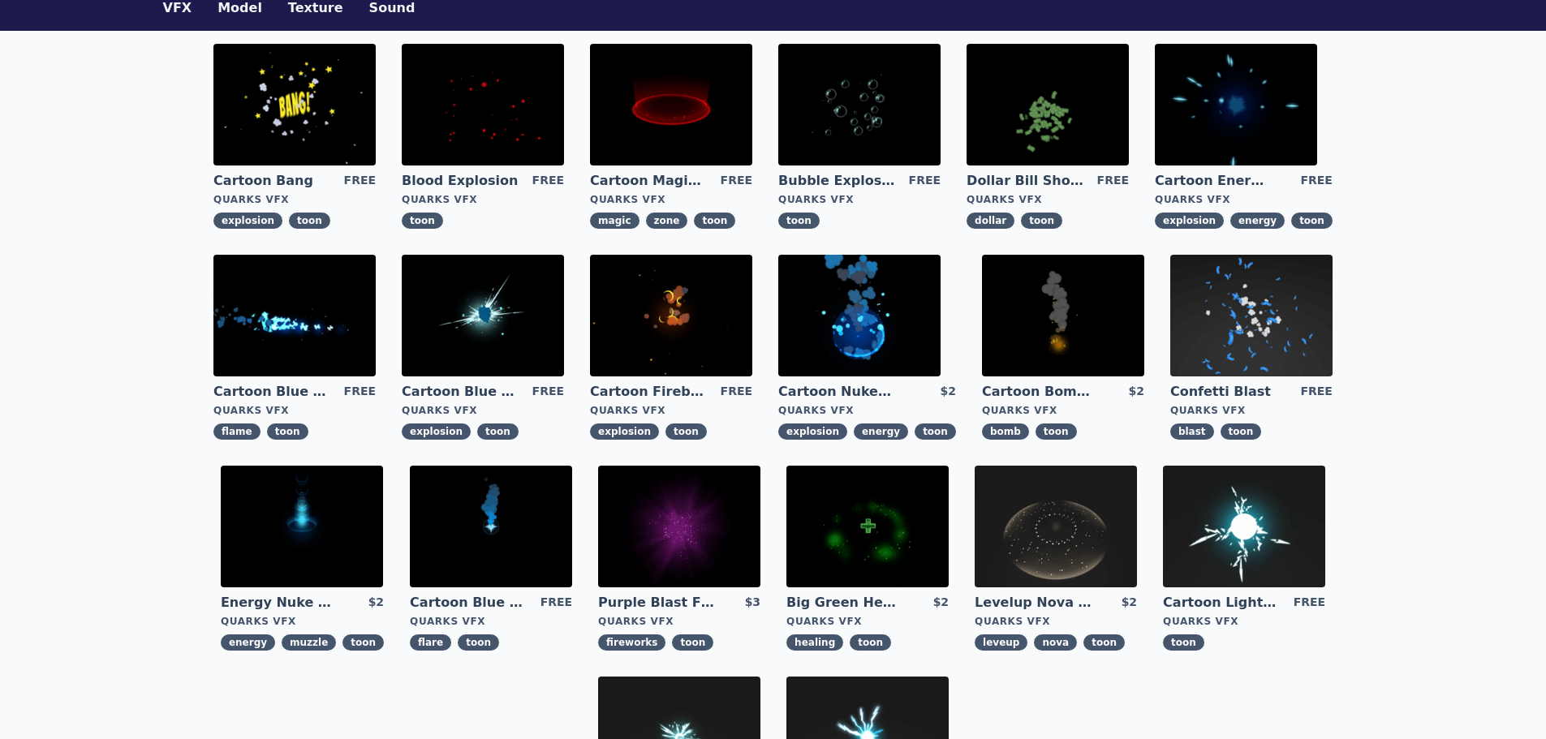 This screenshot has height=739, width=1546. Describe the element at coordinates (1222, 603) in the screenshot. I see `a: Cartoon Lightning Ball` at that location.